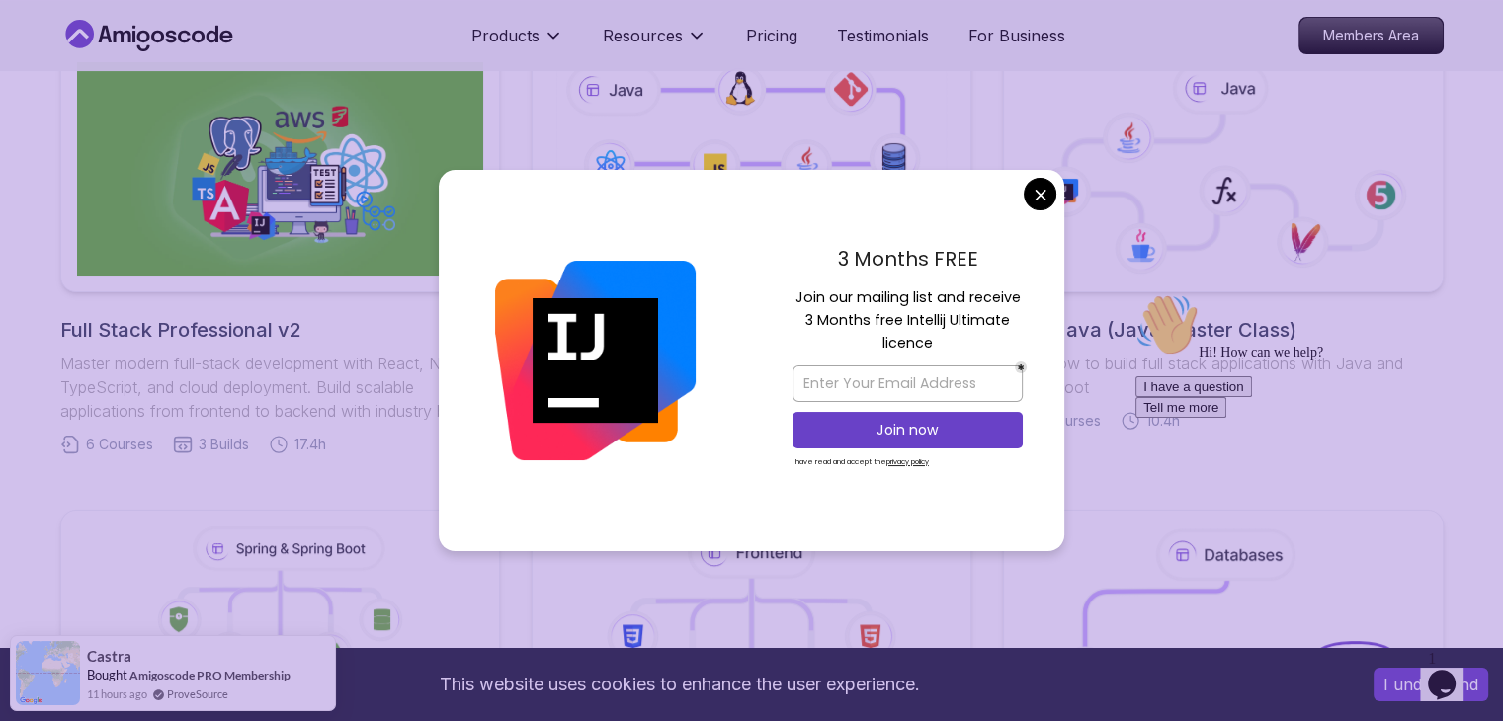 Image resolution: width=1503 pixels, height=721 pixels. What do you see at coordinates (12, 16) in the screenshot?
I see `span: 1` at bounding box center [12, 16].